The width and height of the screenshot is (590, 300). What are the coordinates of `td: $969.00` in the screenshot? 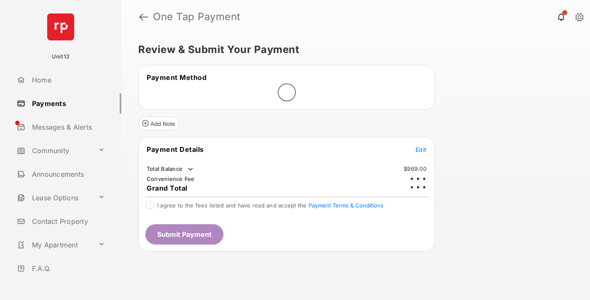 It's located at (415, 169).